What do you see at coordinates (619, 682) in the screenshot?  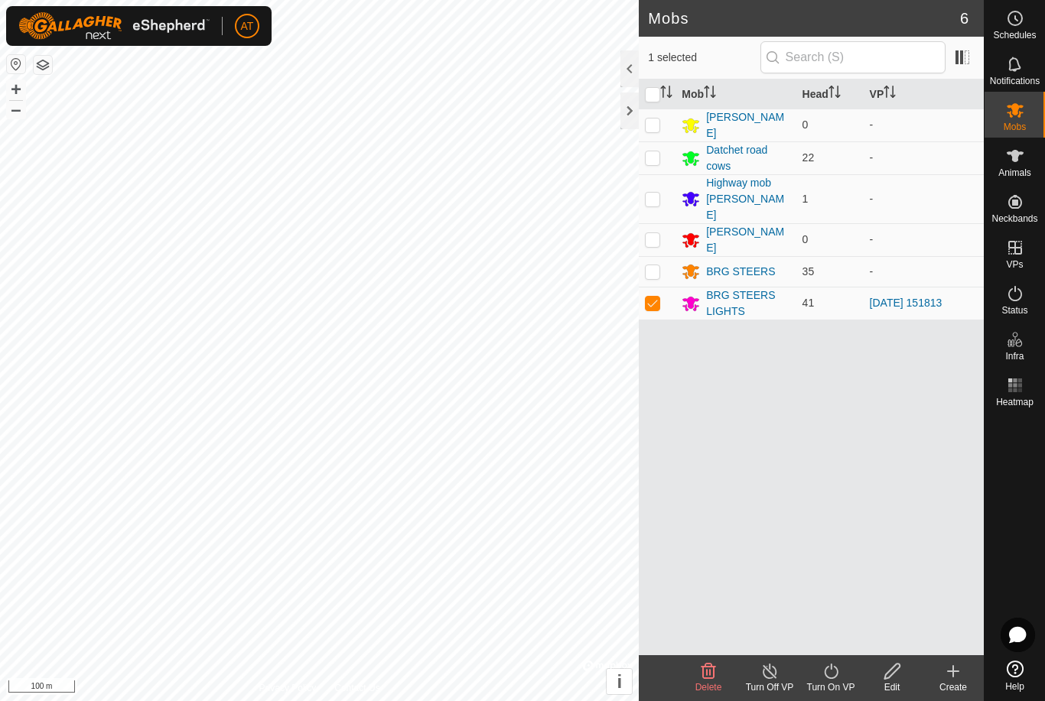 I see `span: i` at bounding box center [619, 682].